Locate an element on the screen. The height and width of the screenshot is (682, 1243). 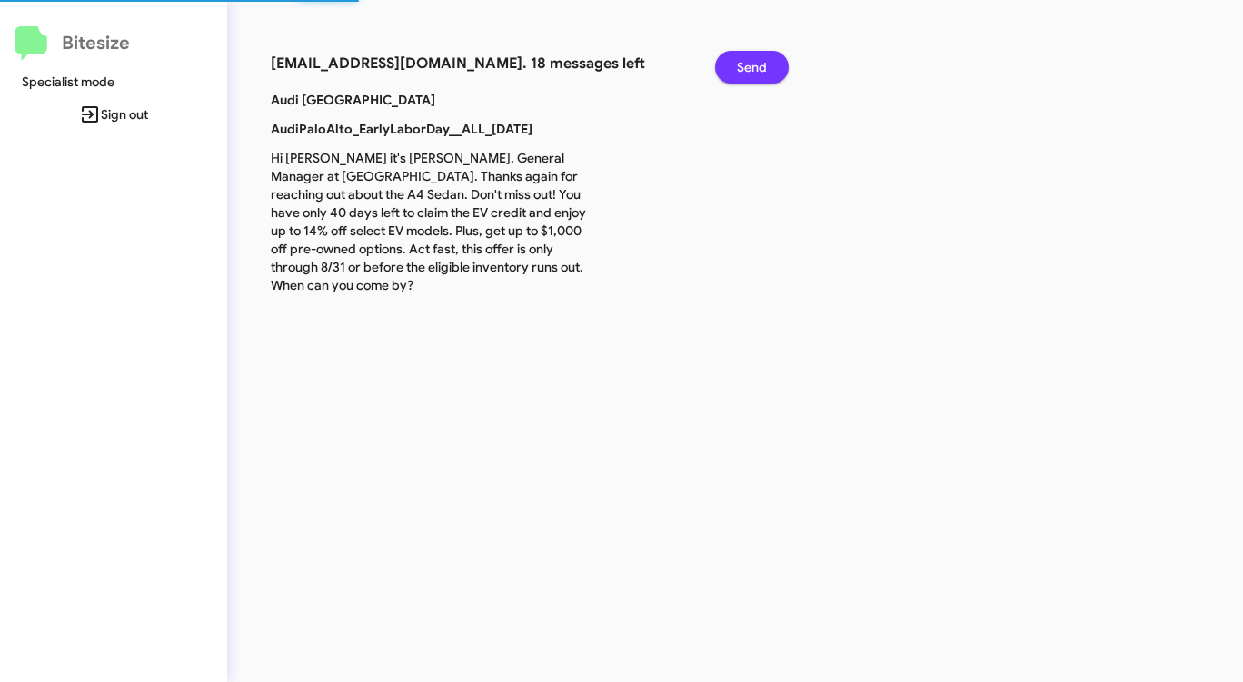
span: Send is located at coordinates (751, 67).